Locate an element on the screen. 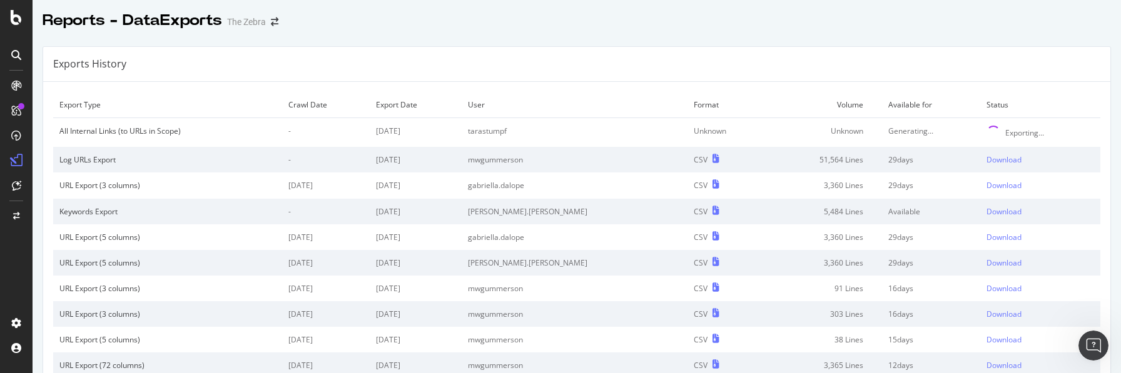 This screenshot has height=373, width=1121. td: 91 Lines is located at coordinates (823, 288).